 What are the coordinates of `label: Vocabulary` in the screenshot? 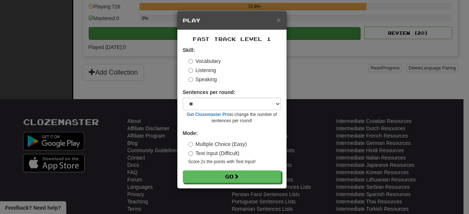 It's located at (204, 61).